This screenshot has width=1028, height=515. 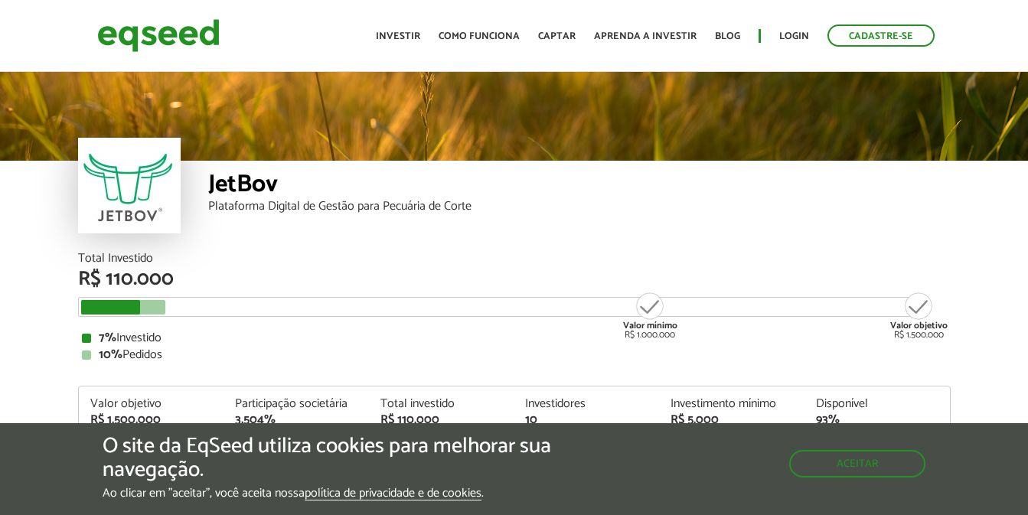 I want to click on div: Investido, so click(x=514, y=338).